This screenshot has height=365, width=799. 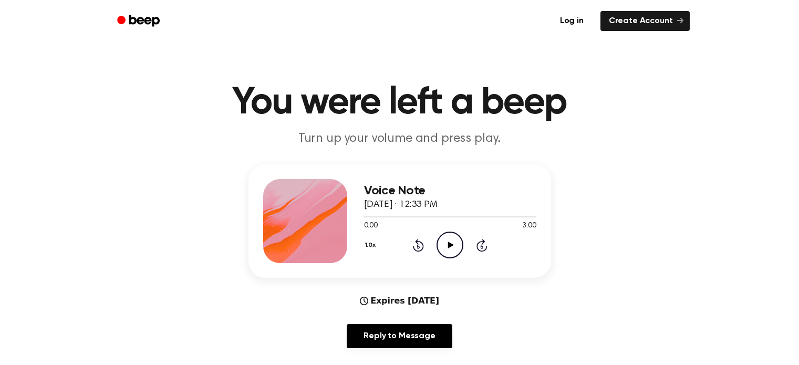 I want to click on a: Log in, so click(x=572, y=21).